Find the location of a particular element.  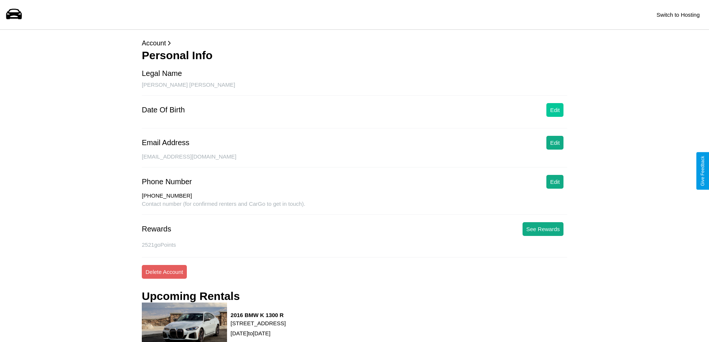

div: Rewards is located at coordinates (156, 229).